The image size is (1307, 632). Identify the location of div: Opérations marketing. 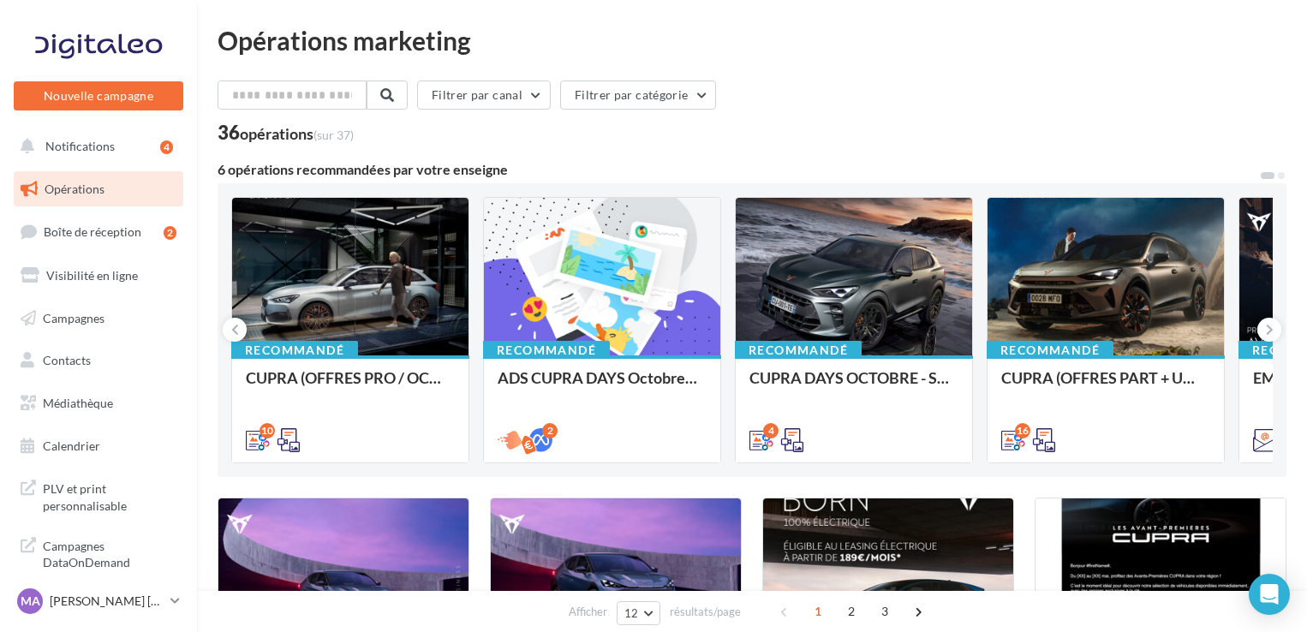
(752, 40).